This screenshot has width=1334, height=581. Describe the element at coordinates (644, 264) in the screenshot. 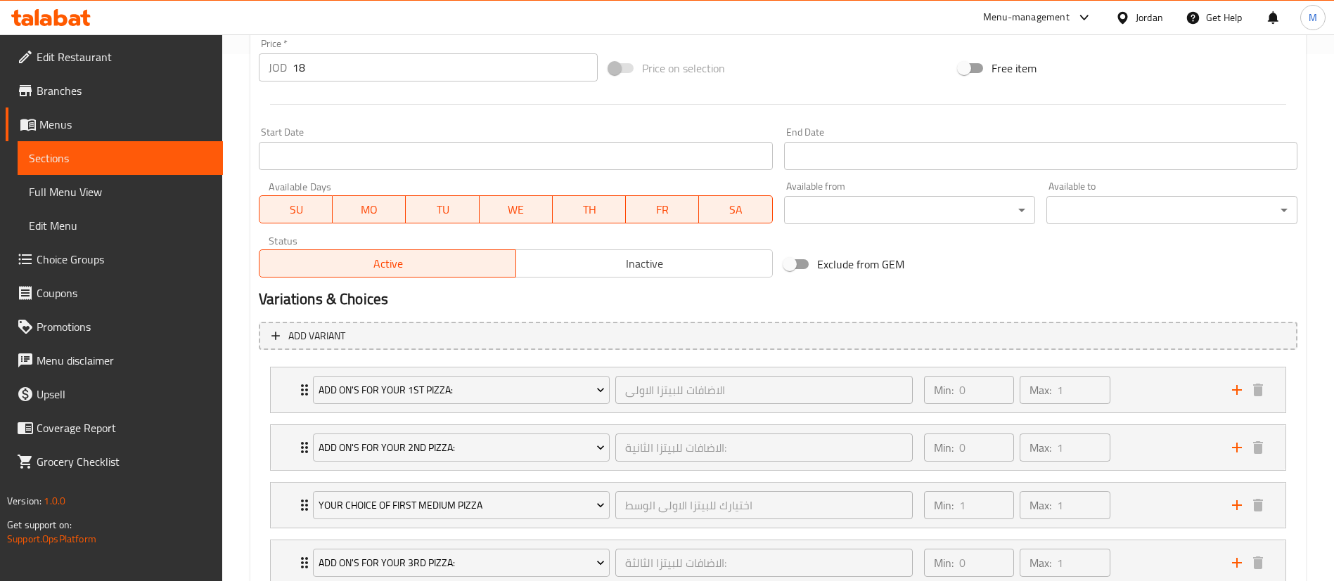

I see `span: Inactive` at that location.